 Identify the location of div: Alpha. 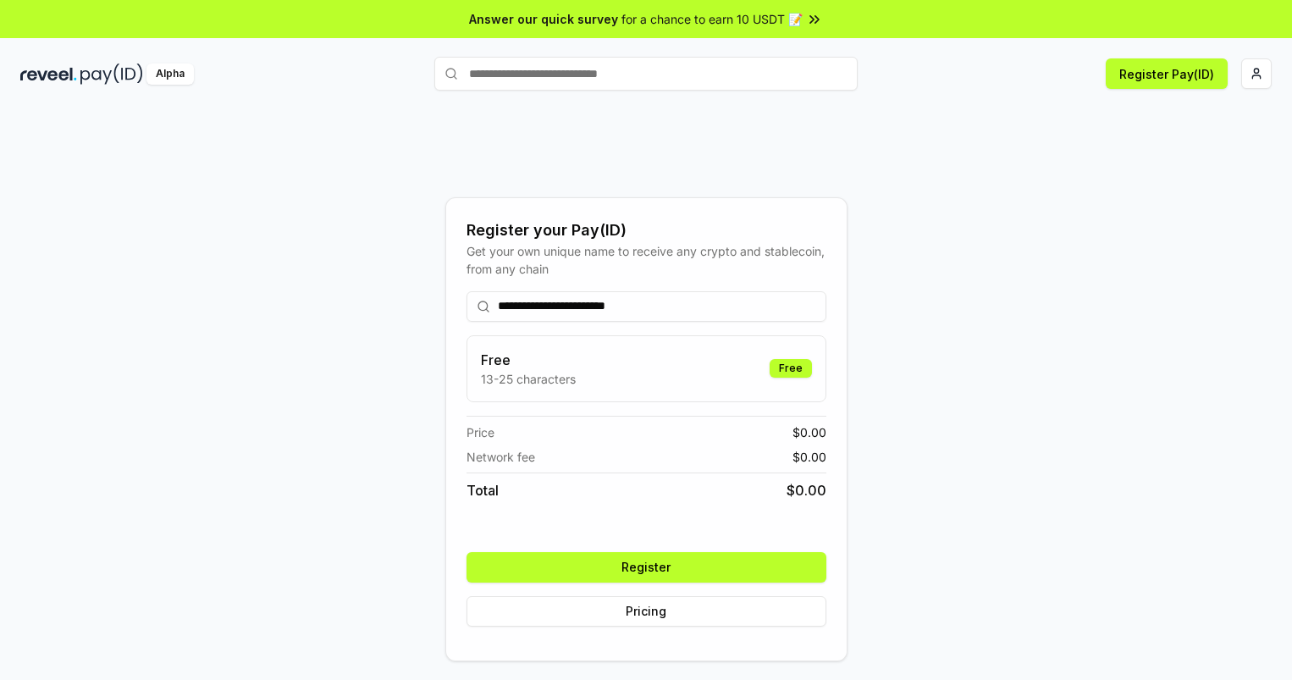
(170, 74).